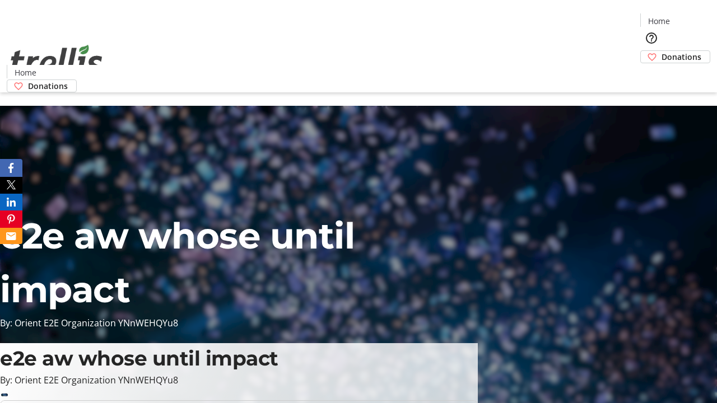 The height and width of the screenshot is (403, 717). I want to click on img: Orient E2E Organization YNnWEHQYu8's Logo, so click(57, 60).